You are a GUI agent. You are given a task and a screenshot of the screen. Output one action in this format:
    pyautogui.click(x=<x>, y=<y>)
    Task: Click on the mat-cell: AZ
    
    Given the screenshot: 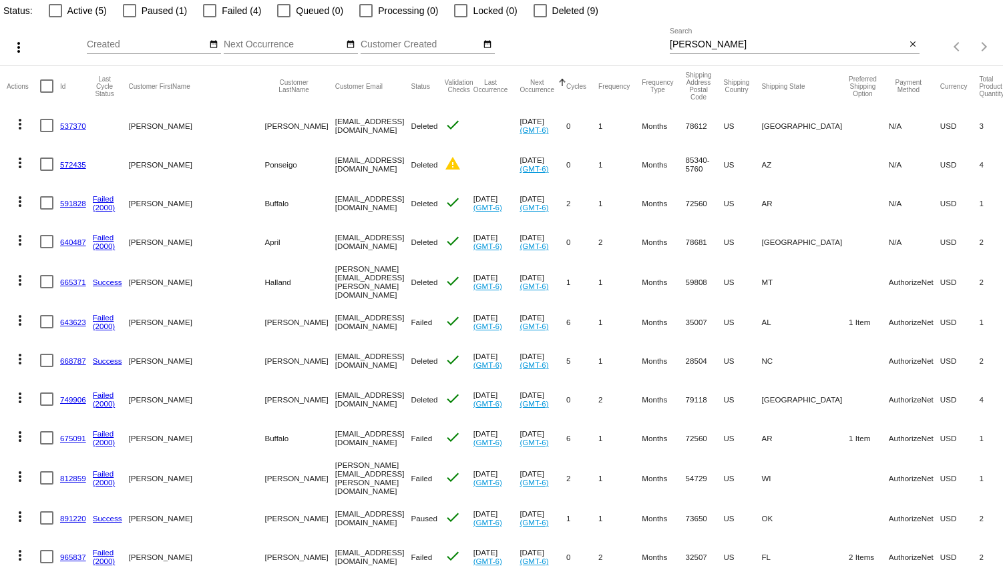 What is the action you would take?
    pyautogui.click(x=805, y=164)
    